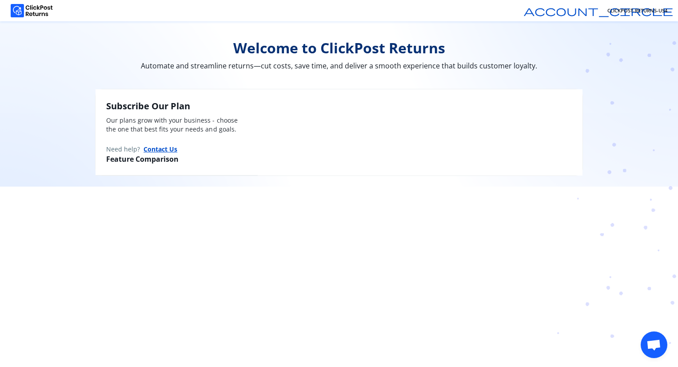 This screenshot has width=678, height=367. Describe the element at coordinates (176, 125) in the screenshot. I see `p: Our plans grow with your business - choose the one that best fits your needs and goals.` at that location.